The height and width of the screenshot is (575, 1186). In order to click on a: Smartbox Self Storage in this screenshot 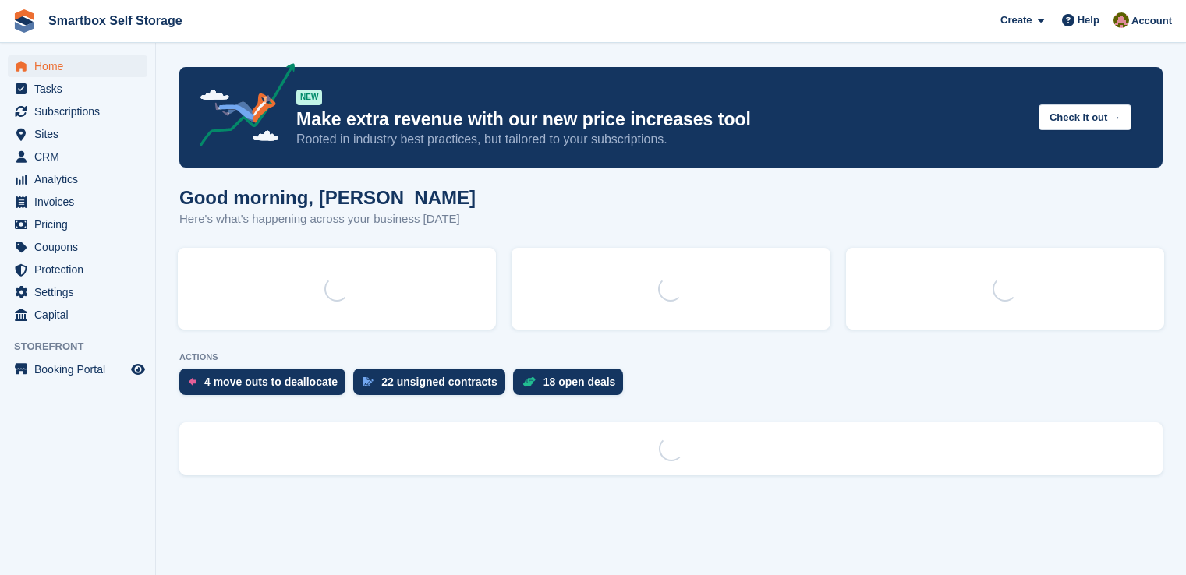, I will do `click(115, 20)`.